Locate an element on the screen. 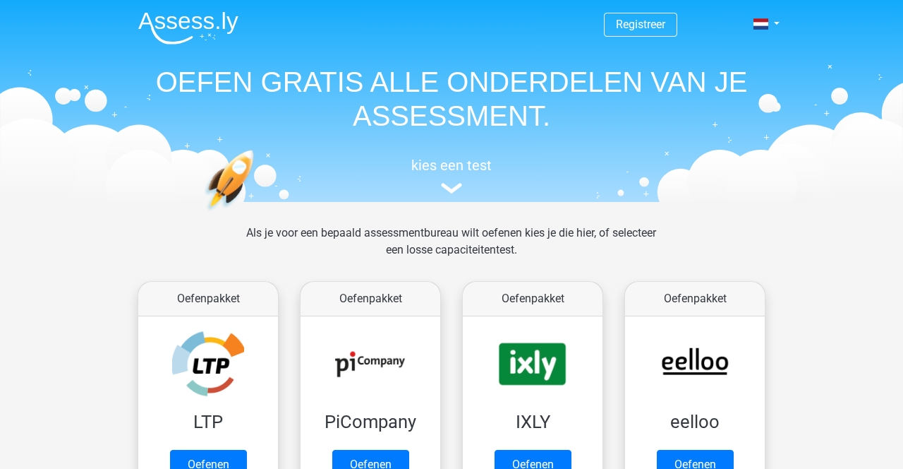  a: kies een test is located at coordinates (452, 175).